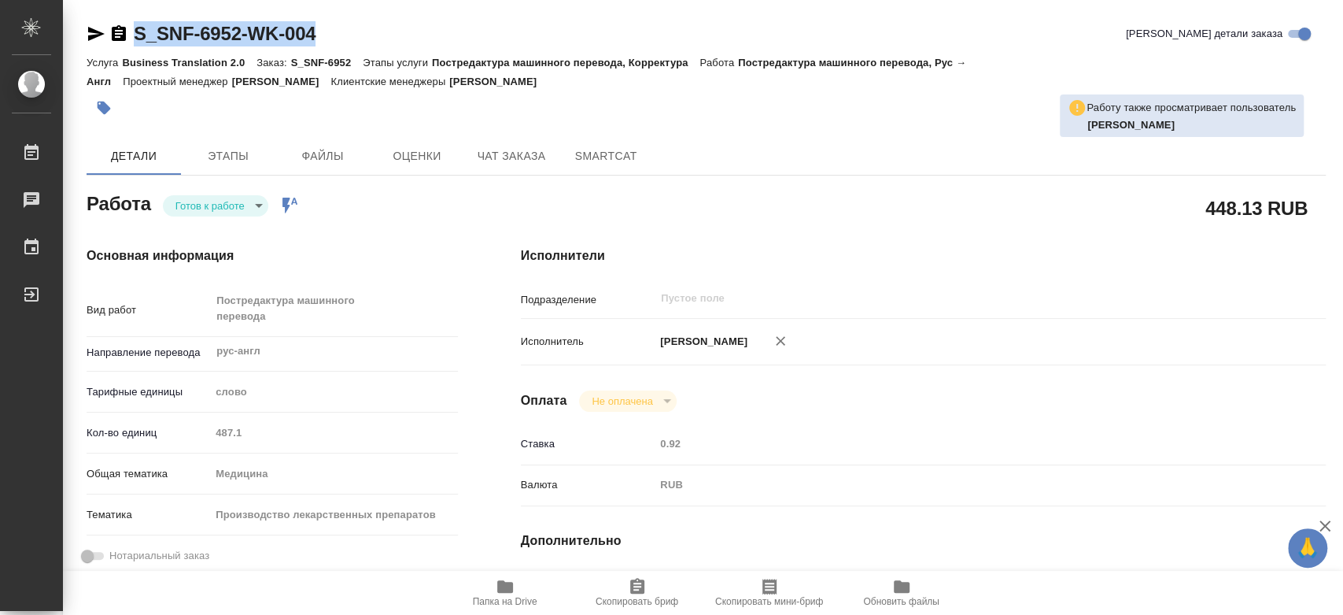 This screenshot has height=615, width=1343. I want to click on p: Тематика, so click(148, 515).